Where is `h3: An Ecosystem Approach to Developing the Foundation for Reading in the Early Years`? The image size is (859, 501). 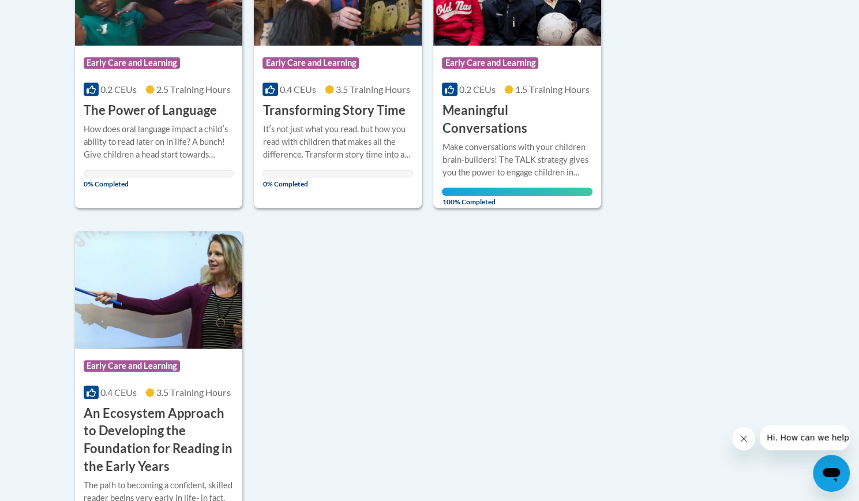 h3: An Ecosystem Approach to Developing the Foundation for Reading in the Early Years is located at coordinates (159, 439).